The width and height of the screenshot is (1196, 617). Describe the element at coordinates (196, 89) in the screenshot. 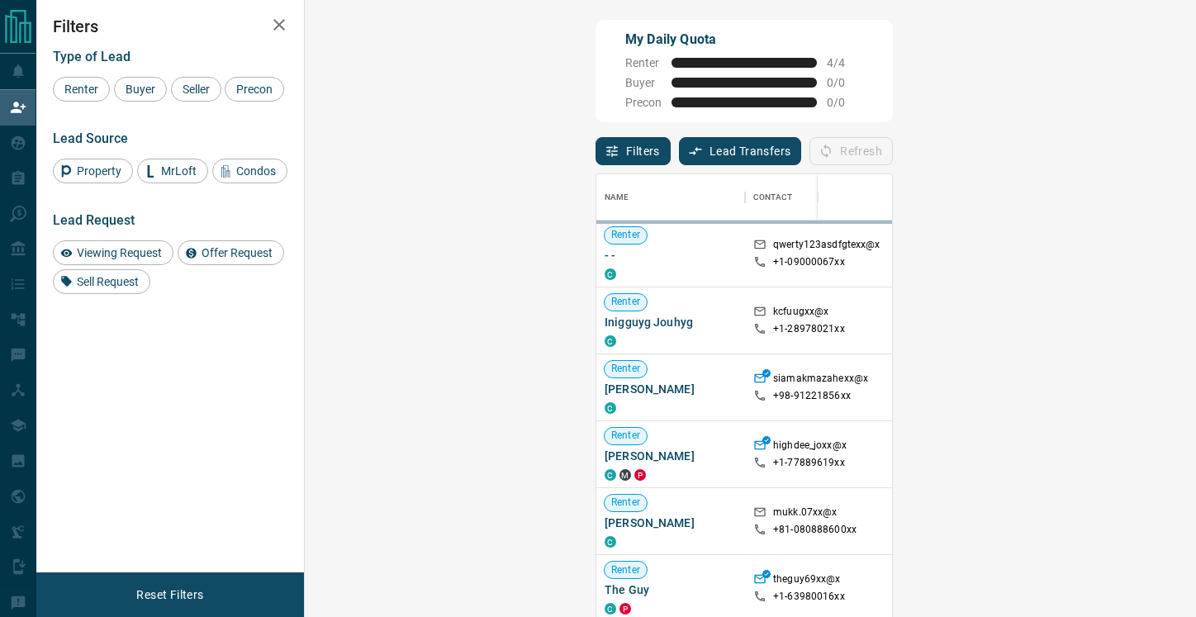

I see `span: Seller` at that location.